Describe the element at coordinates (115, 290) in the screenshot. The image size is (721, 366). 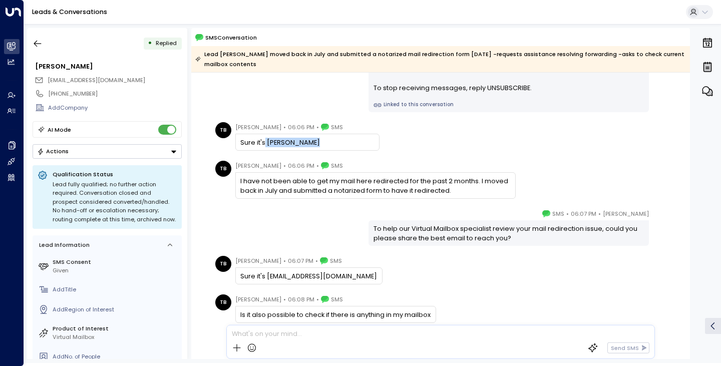
I see `div: AddTitle` at that location.